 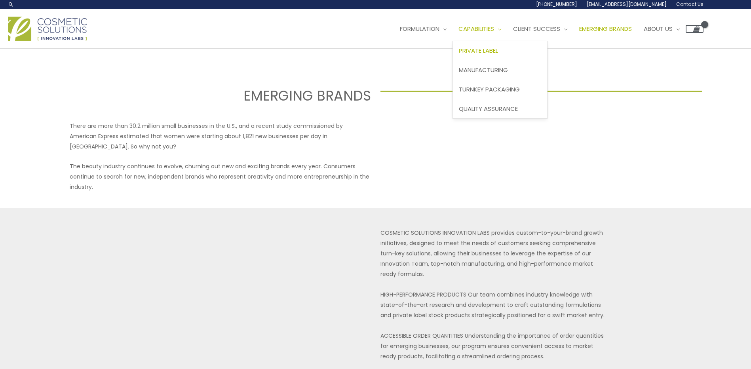 What do you see at coordinates (690, 4) in the screenshot?
I see `span: Contact Us` at bounding box center [690, 4].